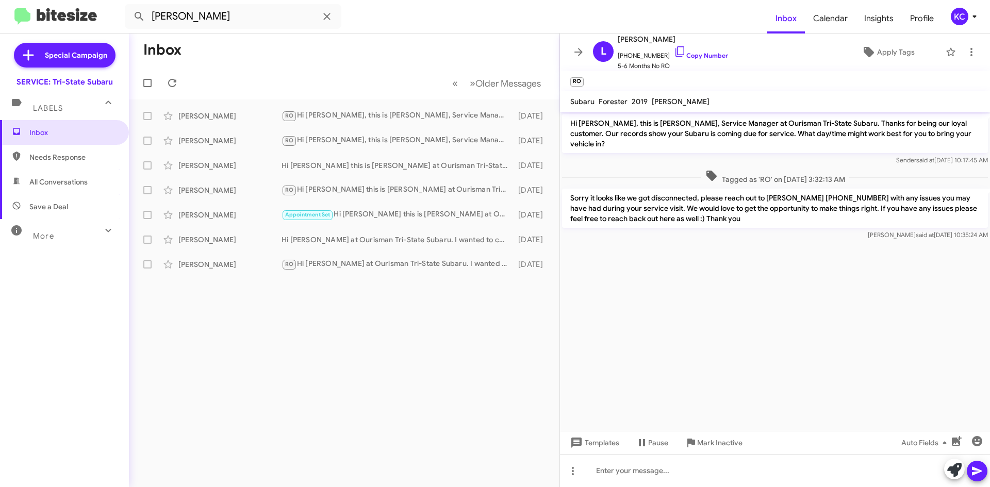  What do you see at coordinates (922, 19) in the screenshot?
I see `span: Profile` at bounding box center [922, 19].